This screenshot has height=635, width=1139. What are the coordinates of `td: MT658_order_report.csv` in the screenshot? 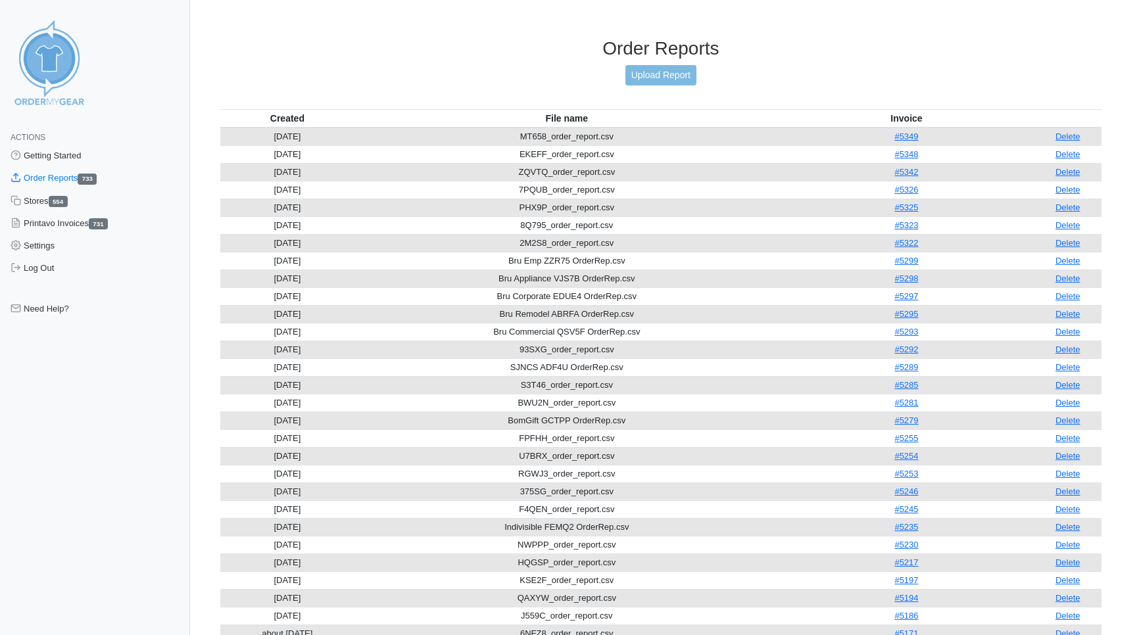 It's located at (566, 137).